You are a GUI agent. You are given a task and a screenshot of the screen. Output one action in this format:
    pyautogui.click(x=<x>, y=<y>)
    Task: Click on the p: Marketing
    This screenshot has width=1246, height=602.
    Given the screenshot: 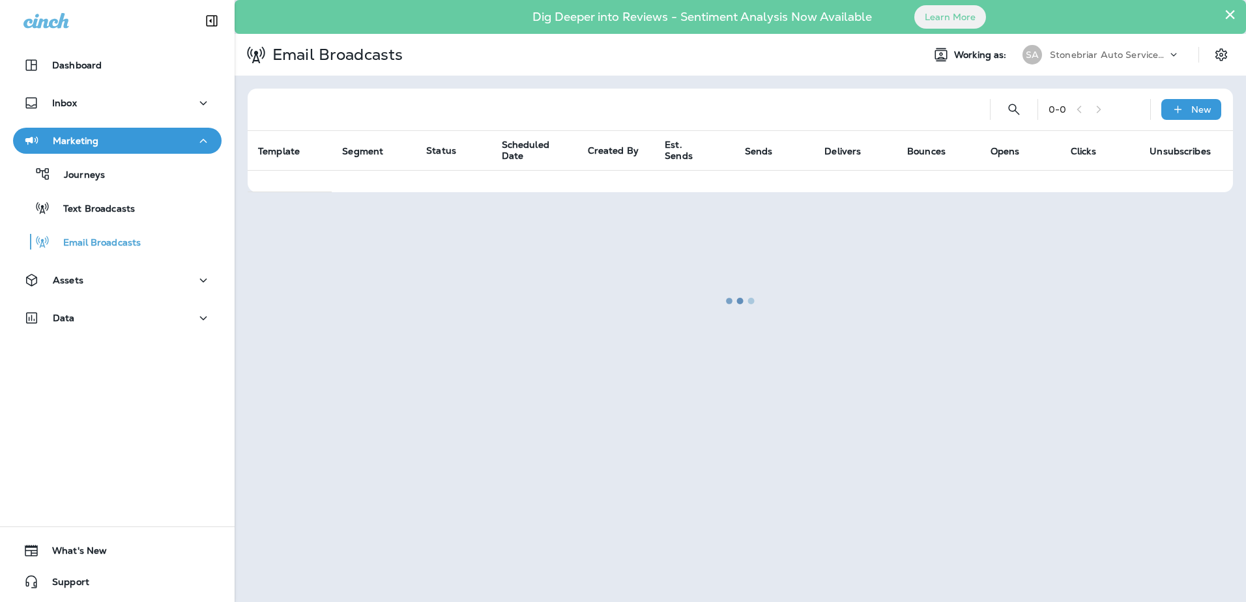 What is the action you would take?
    pyautogui.click(x=76, y=141)
    